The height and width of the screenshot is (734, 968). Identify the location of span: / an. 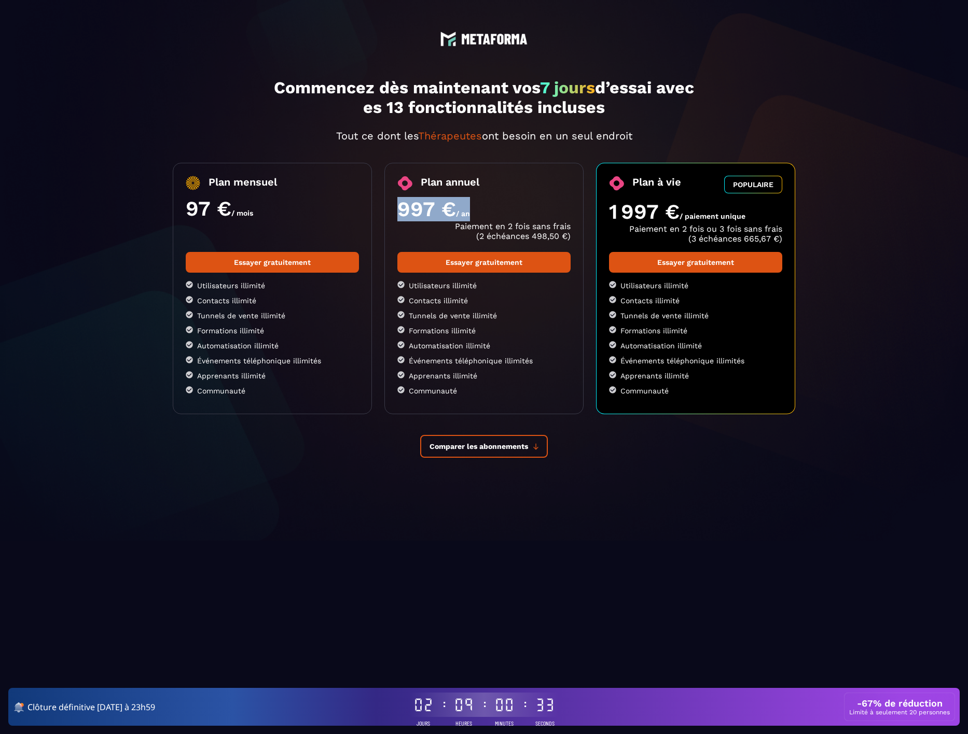
(463, 214).